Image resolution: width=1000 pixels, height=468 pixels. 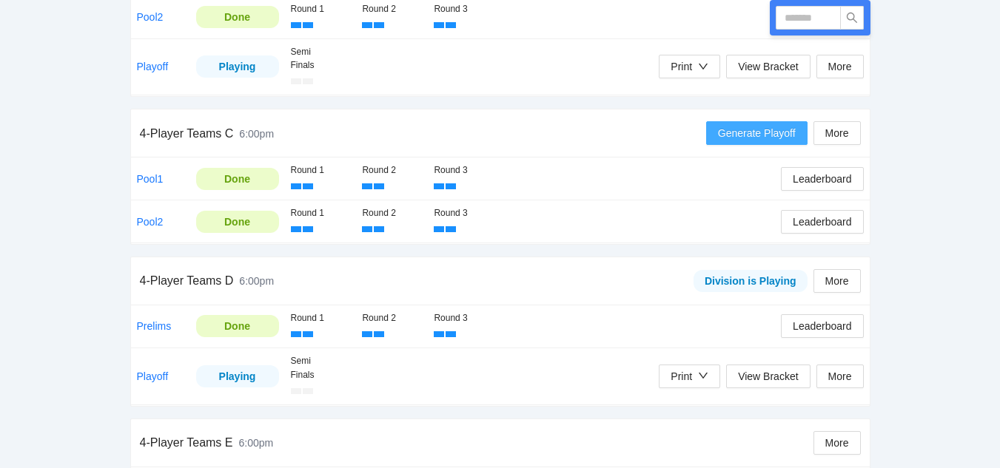 What do you see at coordinates (150, 179) in the screenshot?
I see `a: Pool1` at bounding box center [150, 179].